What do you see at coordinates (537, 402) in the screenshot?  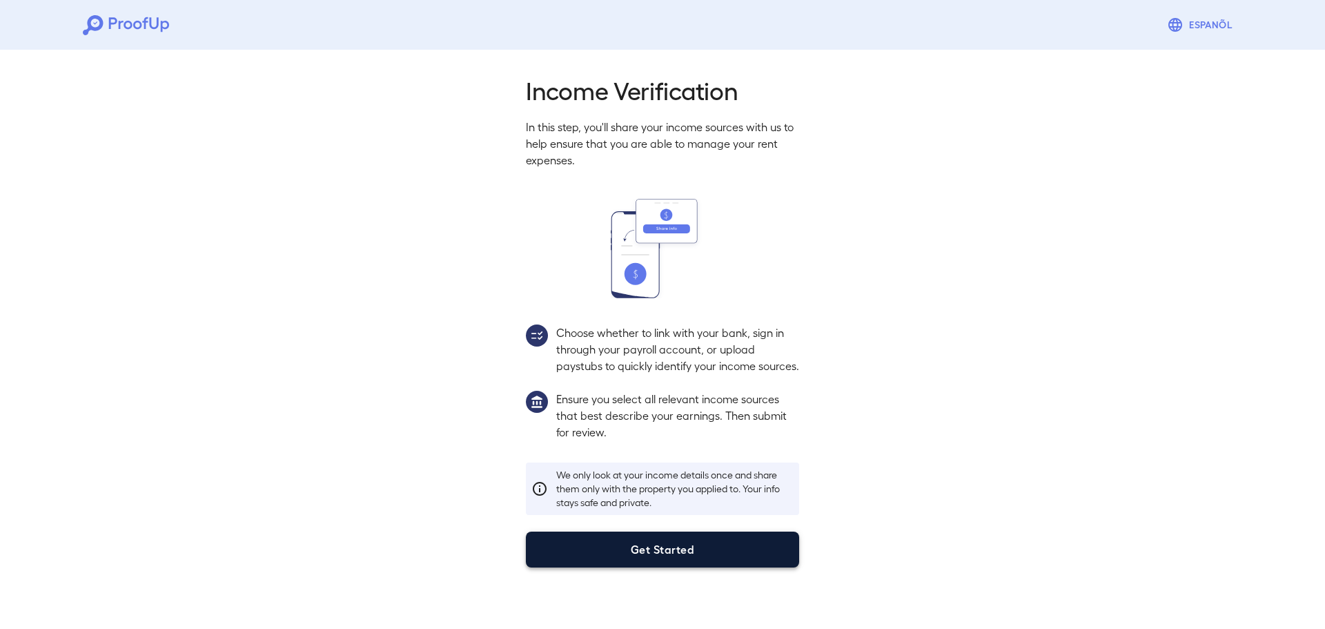 I see `img: group1.svg` at bounding box center [537, 402].